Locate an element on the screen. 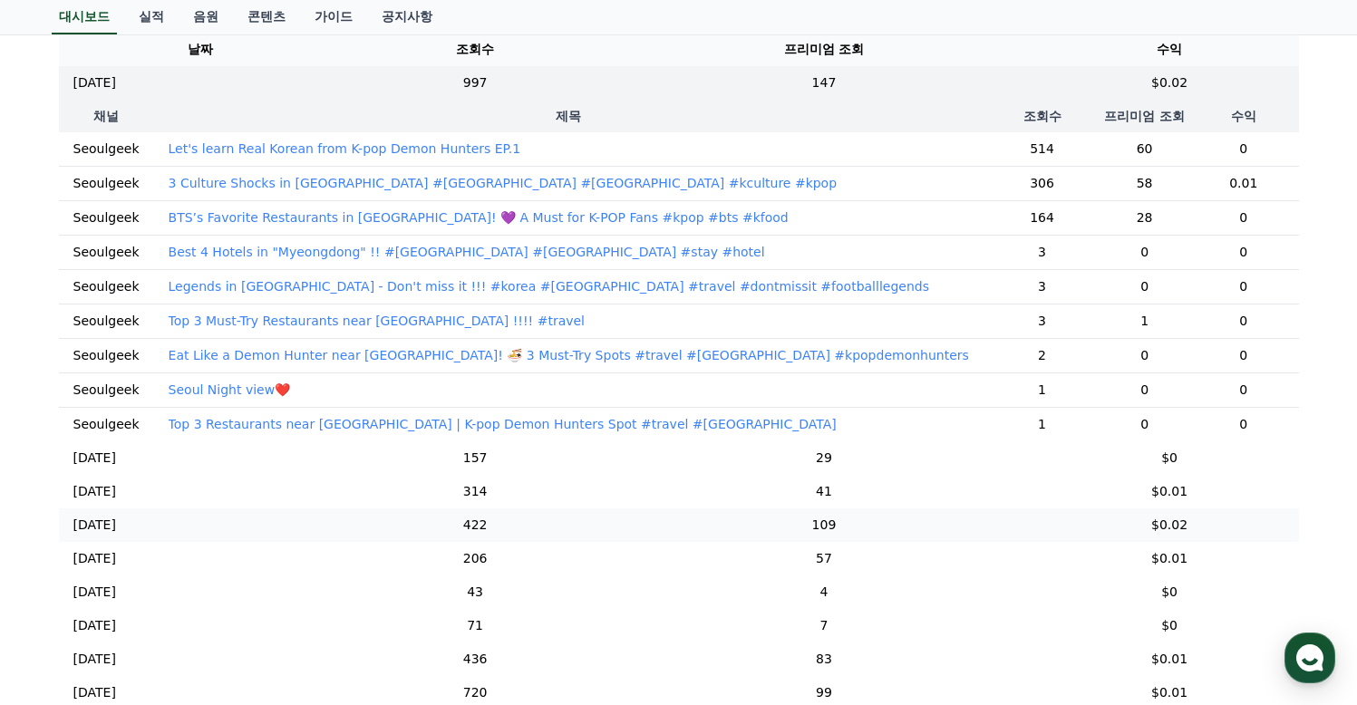 The width and height of the screenshot is (1357, 705). button: Let's learn Real Korean from K-pop Demon Hunters EP.1 is located at coordinates (345, 149).